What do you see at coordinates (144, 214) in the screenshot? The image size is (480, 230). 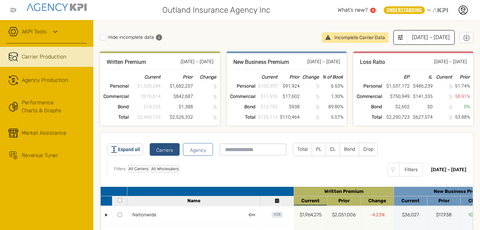 I see `span: Nationwide` at bounding box center [144, 214].